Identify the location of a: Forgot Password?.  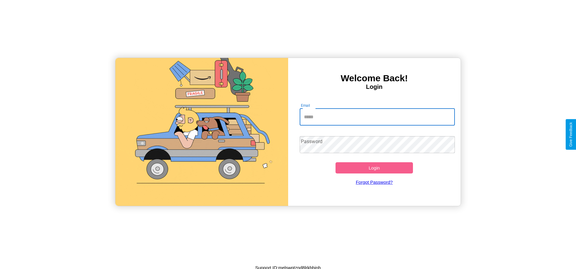
(374, 182).